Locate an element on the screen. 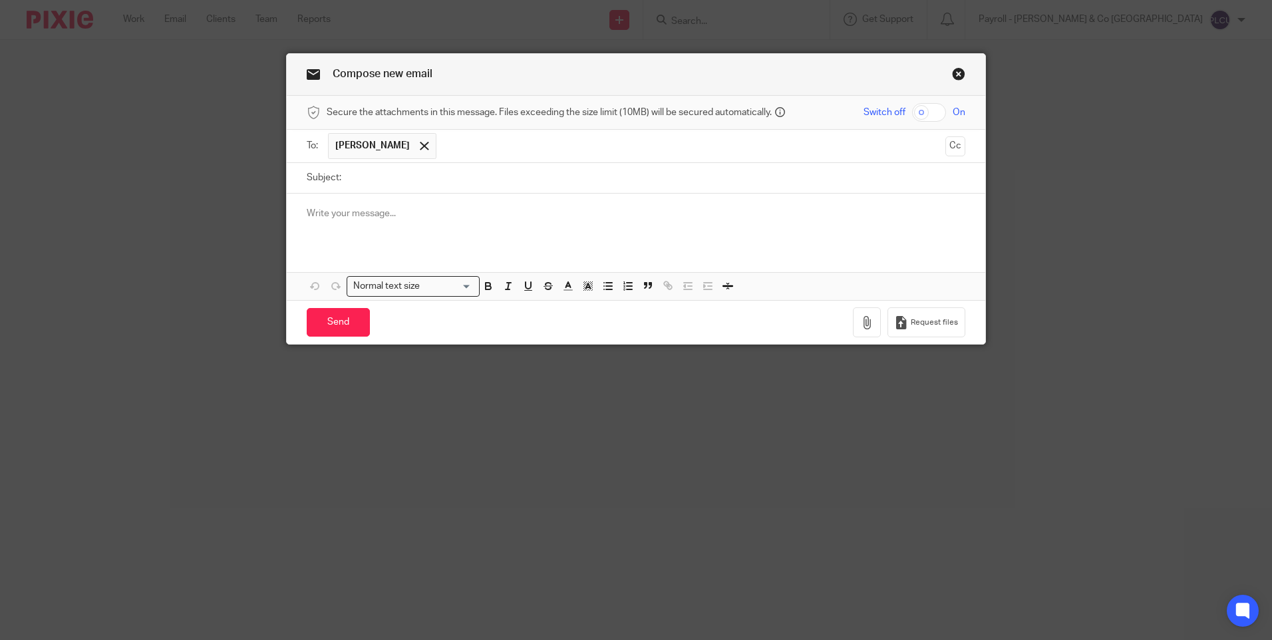 This screenshot has height=640, width=1272. span: Compose new email is located at coordinates (382, 74).